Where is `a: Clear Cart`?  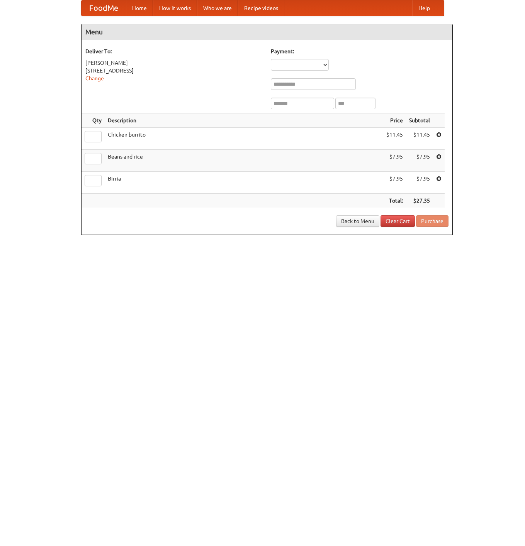 a: Clear Cart is located at coordinates (397, 221).